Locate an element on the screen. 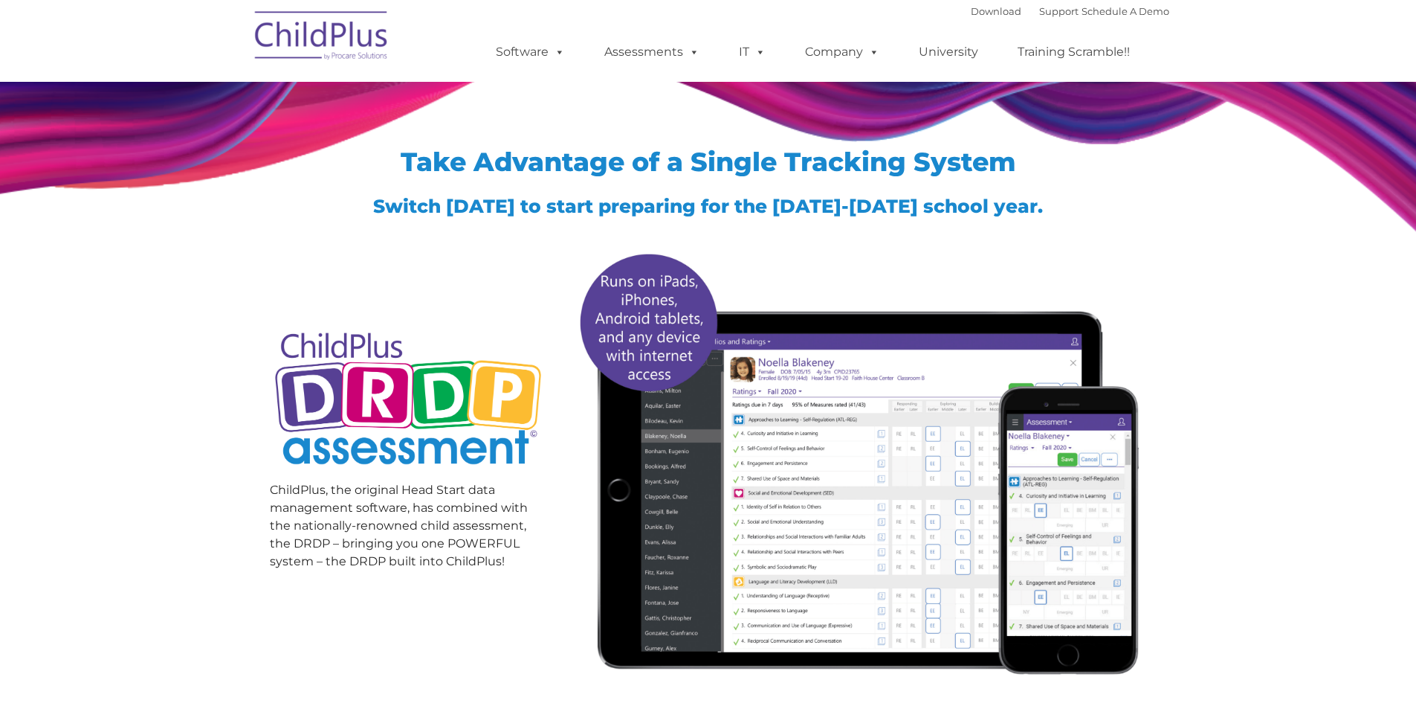  a: IT is located at coordinates (752, 52).